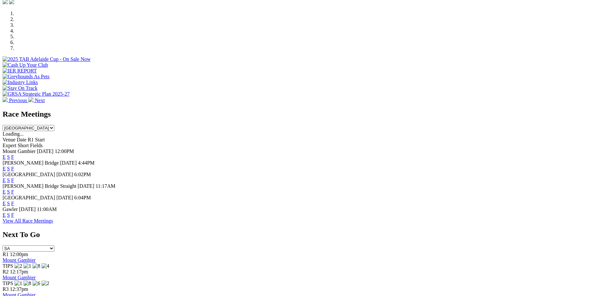 This screenshot has height=296, width=613. I want to click on span: Gawler, so click(10, 209).